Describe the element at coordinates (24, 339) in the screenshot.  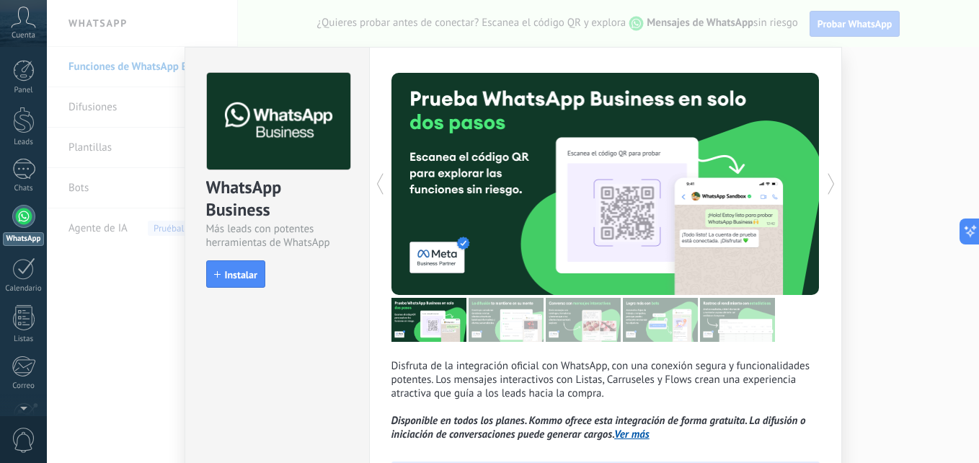
I see `div: Listas` at that location.